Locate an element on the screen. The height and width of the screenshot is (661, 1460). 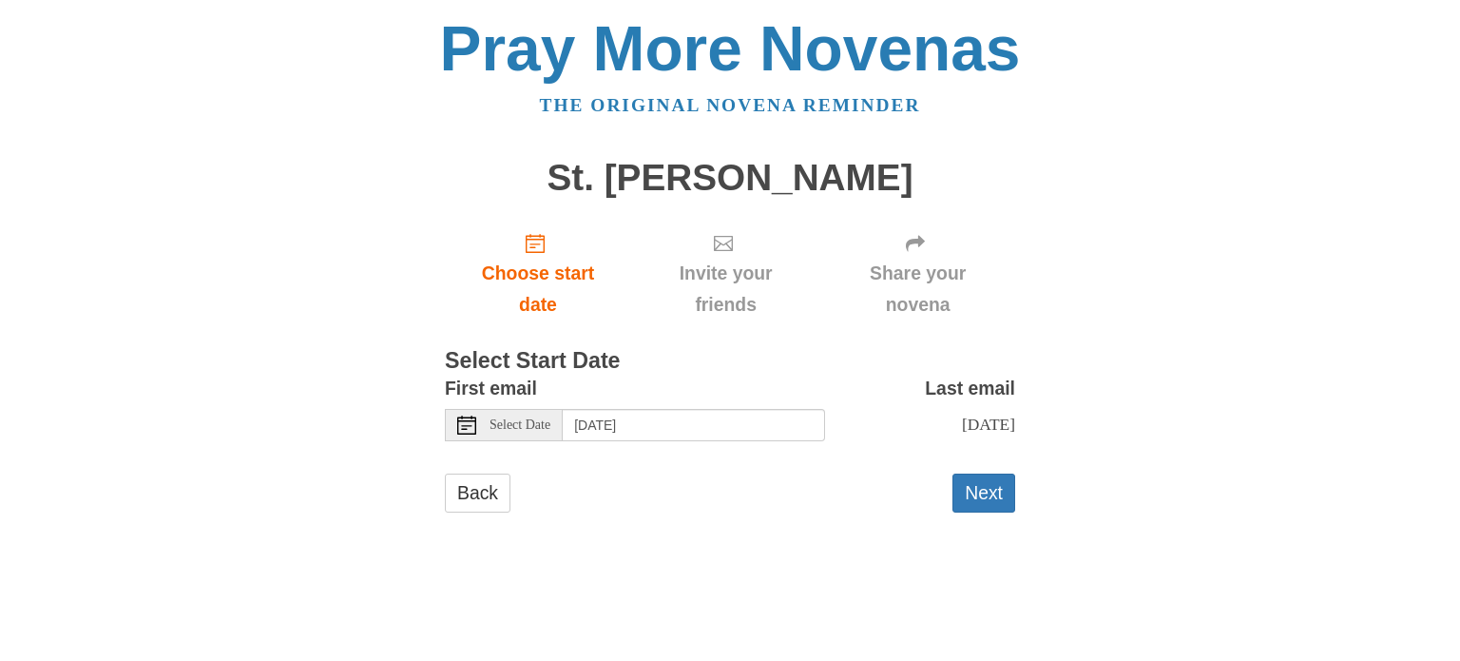
h3: Select Start Date is located at coordinates (730, 361).